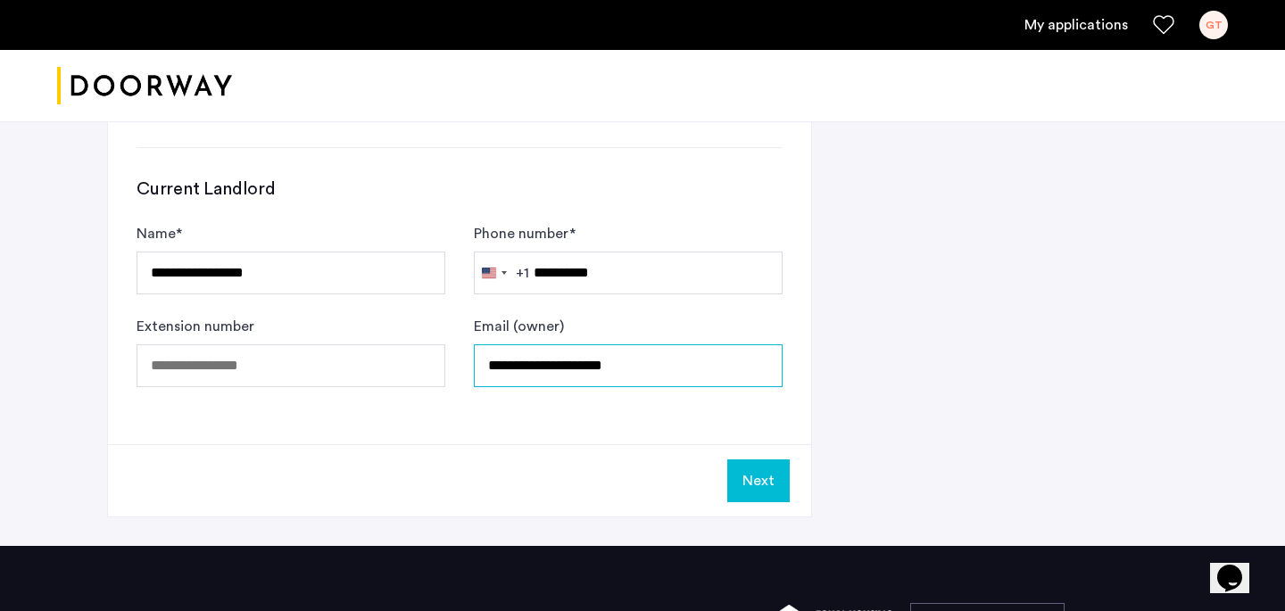 The image size is (1285, 611). Describe the element at coordinates (1164, 25) in the screenshot. I see `a: Favorites` at that location.